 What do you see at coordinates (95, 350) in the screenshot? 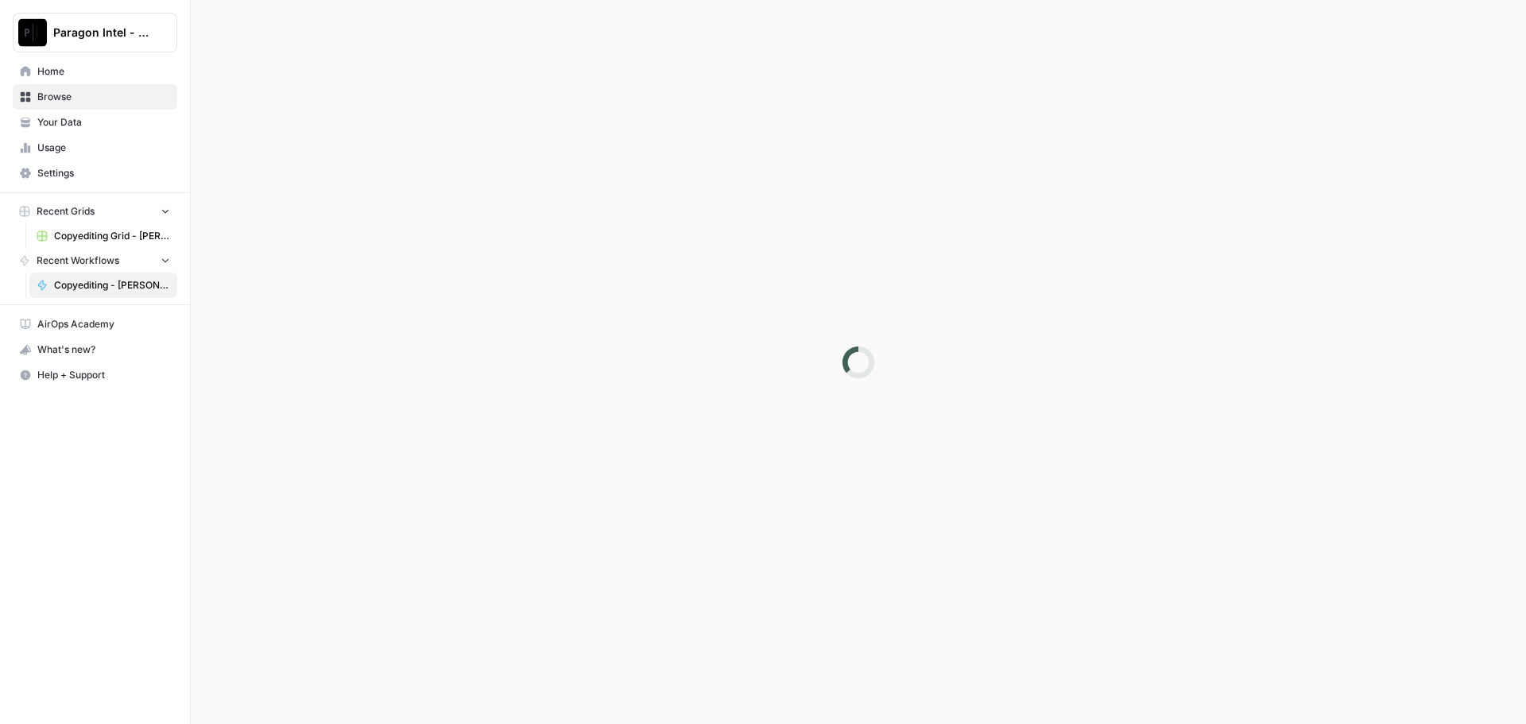
I see `div: What's new?` at bounding box center [95, 350].